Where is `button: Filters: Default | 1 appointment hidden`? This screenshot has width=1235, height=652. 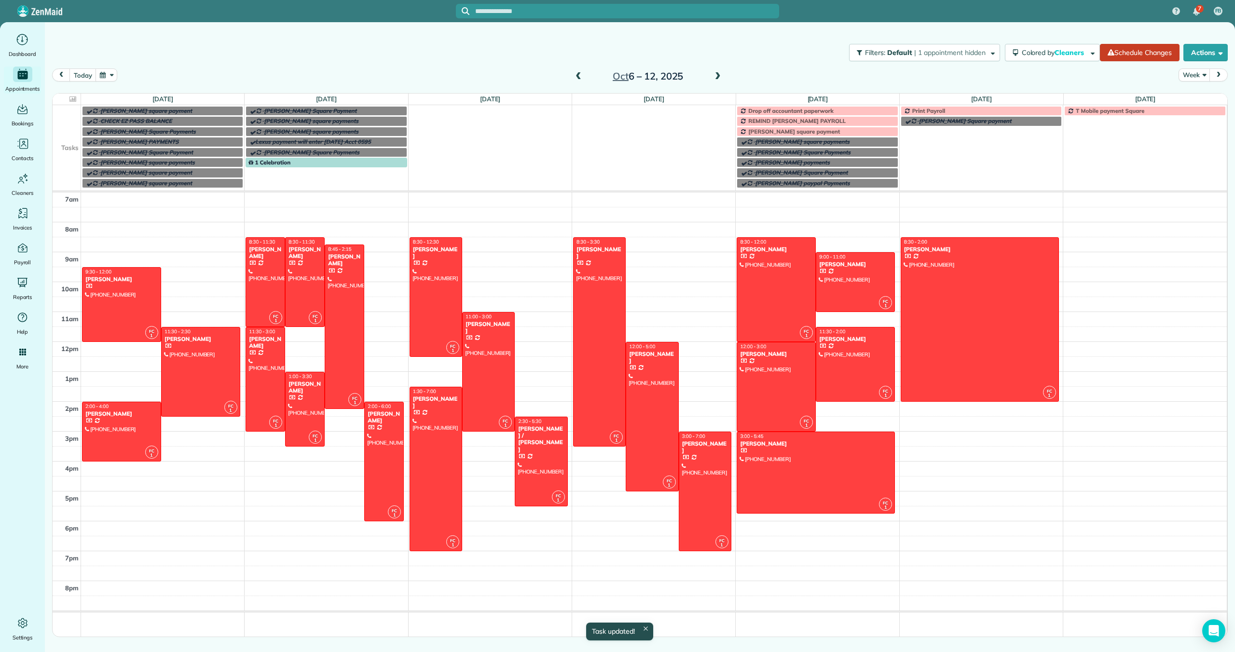 button: Filters: Default | 1 appointment hidden is located at coordinates (925, 53).